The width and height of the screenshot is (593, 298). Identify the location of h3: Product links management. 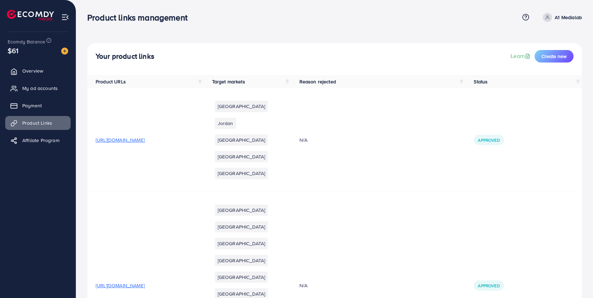
(140, 17).